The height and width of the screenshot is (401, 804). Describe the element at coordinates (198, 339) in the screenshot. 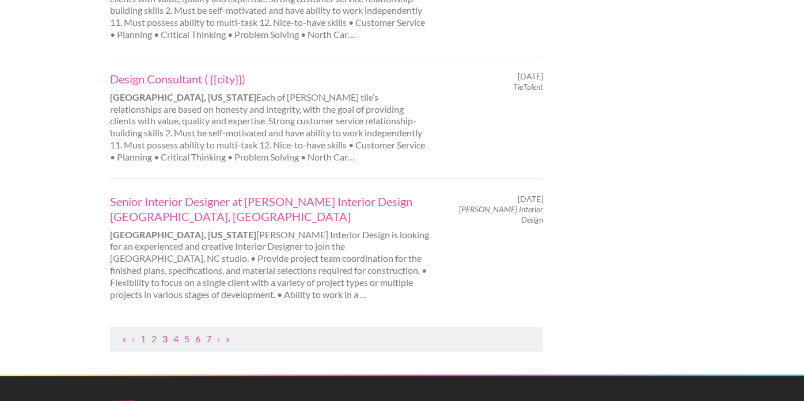

I see `a: Page 6` at that location.